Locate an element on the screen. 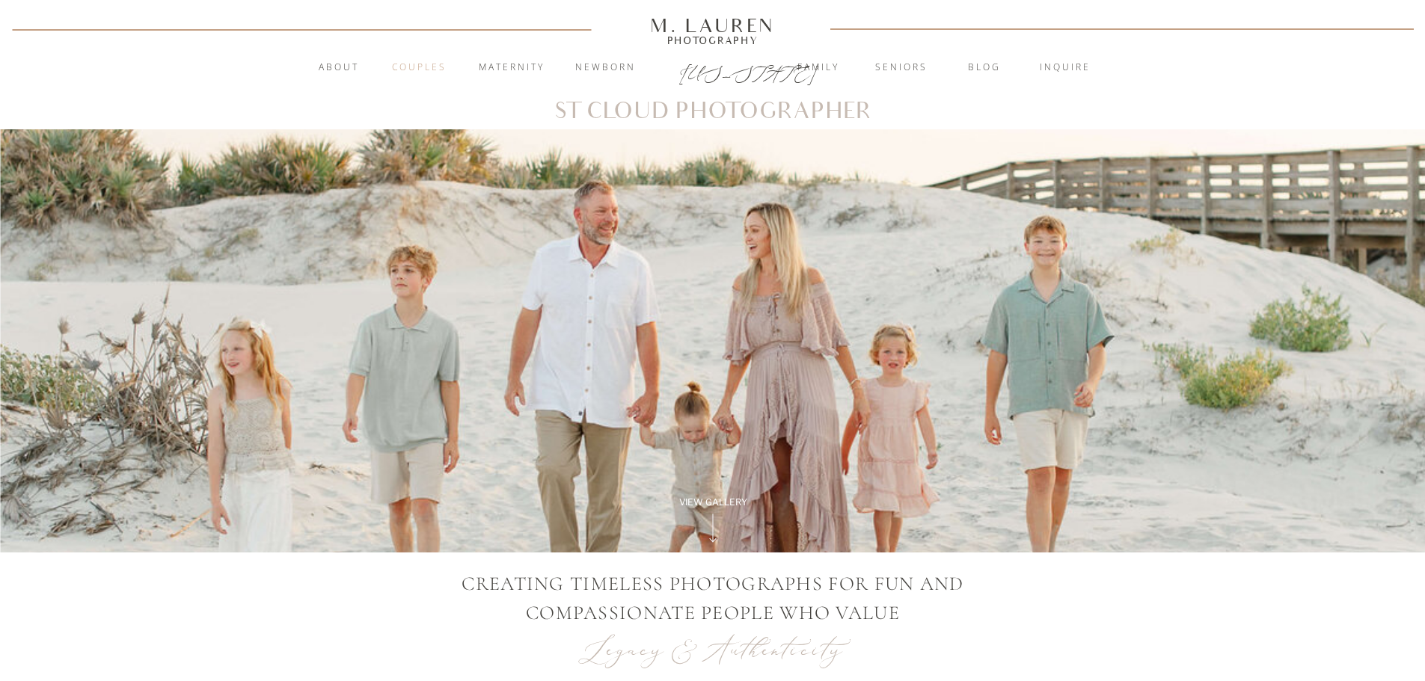  h1: St Cloud Photographer is located at coordinates (713, 111).